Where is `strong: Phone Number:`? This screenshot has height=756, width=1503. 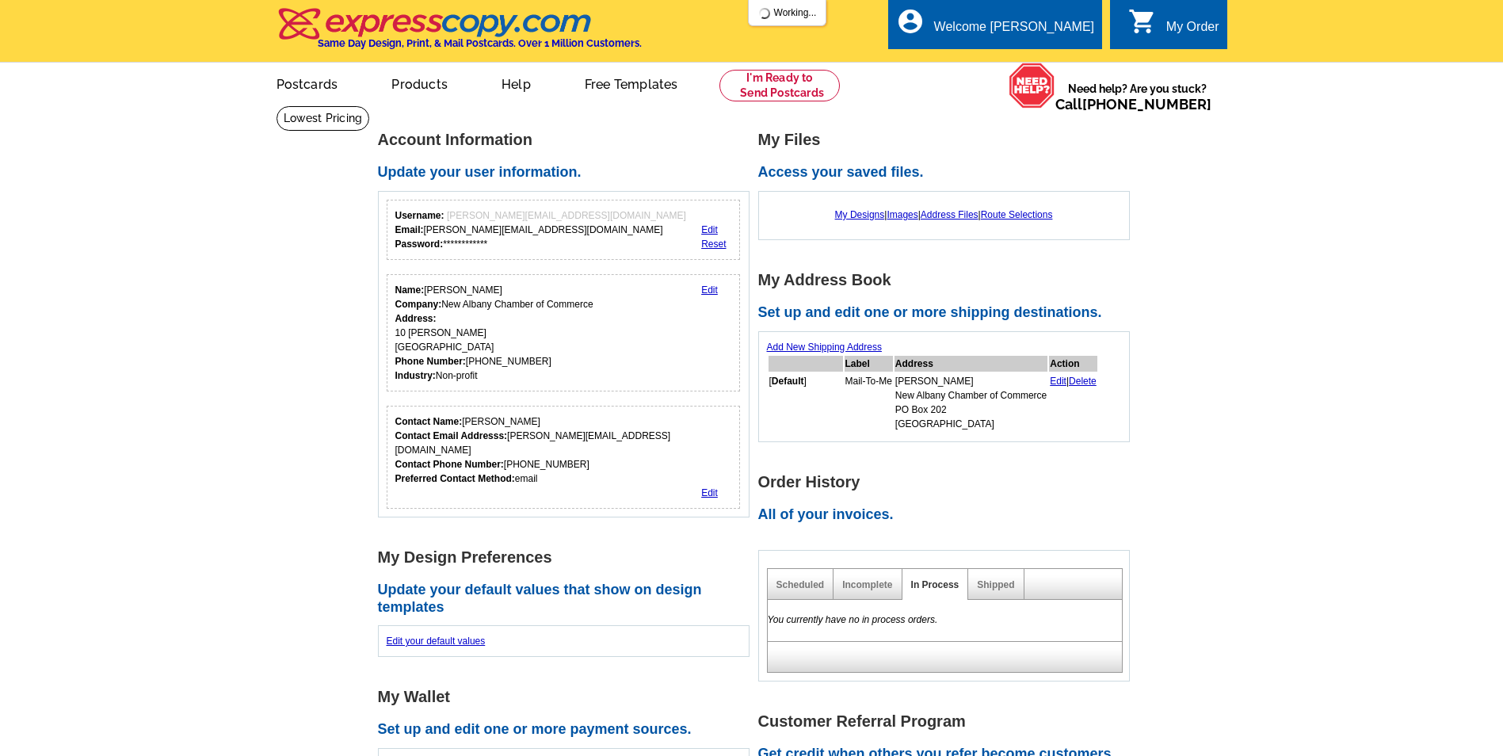
strong: Phone Number: is located at coordinates (430, 361).